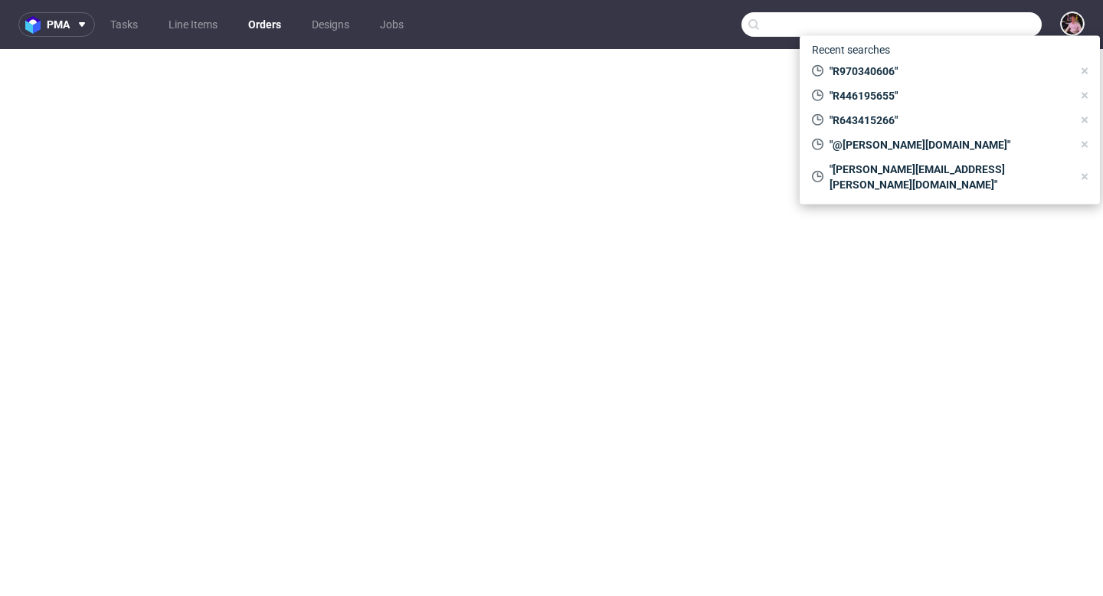 Image resolution: width=1103 pixels, height=596 pixels. Describe the element at coordinates (264, 25) in the screenshot. I see `a: Orders` at that location.